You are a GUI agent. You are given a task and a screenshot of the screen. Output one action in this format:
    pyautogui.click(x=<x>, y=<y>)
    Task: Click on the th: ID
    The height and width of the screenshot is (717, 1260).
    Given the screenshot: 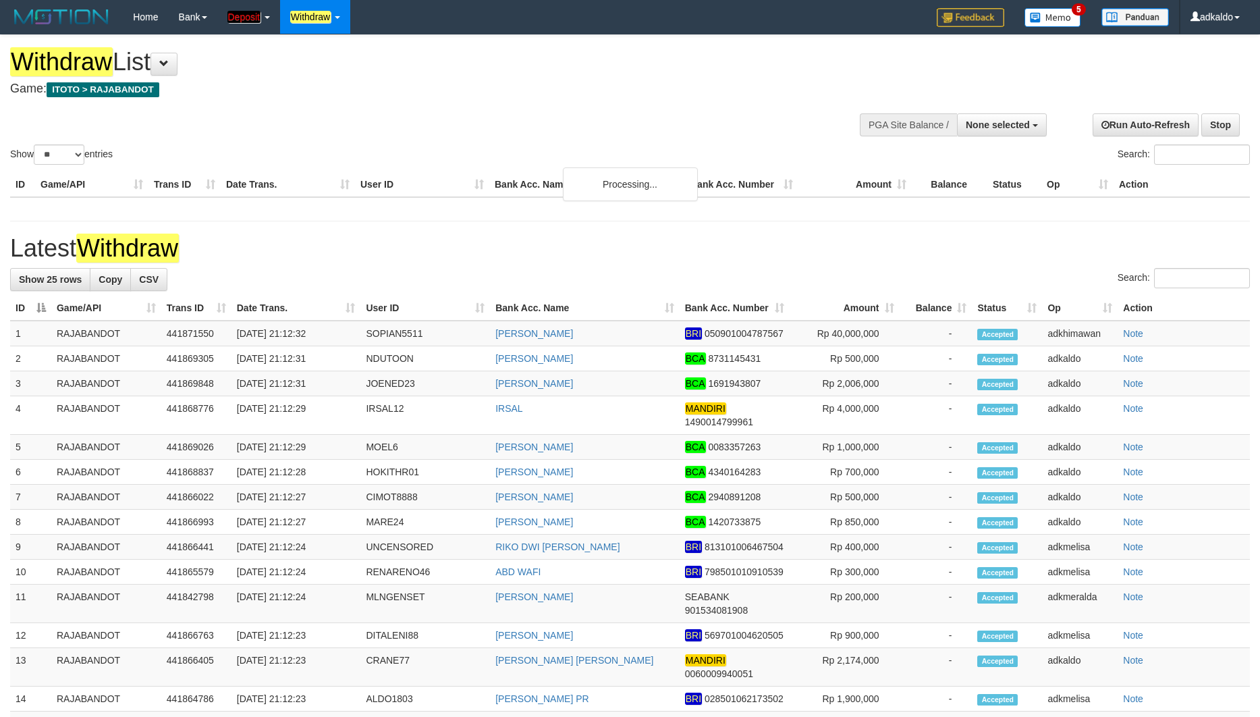 What is the action you would take?
    pyautogui.click(x=22, y=184)
    